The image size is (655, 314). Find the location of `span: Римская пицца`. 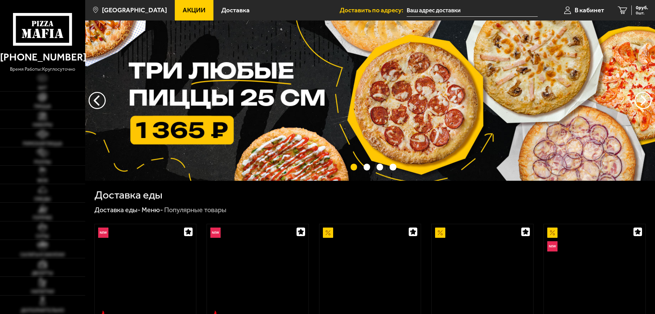

span: Римская пицца is located at coordinates (42, 144).